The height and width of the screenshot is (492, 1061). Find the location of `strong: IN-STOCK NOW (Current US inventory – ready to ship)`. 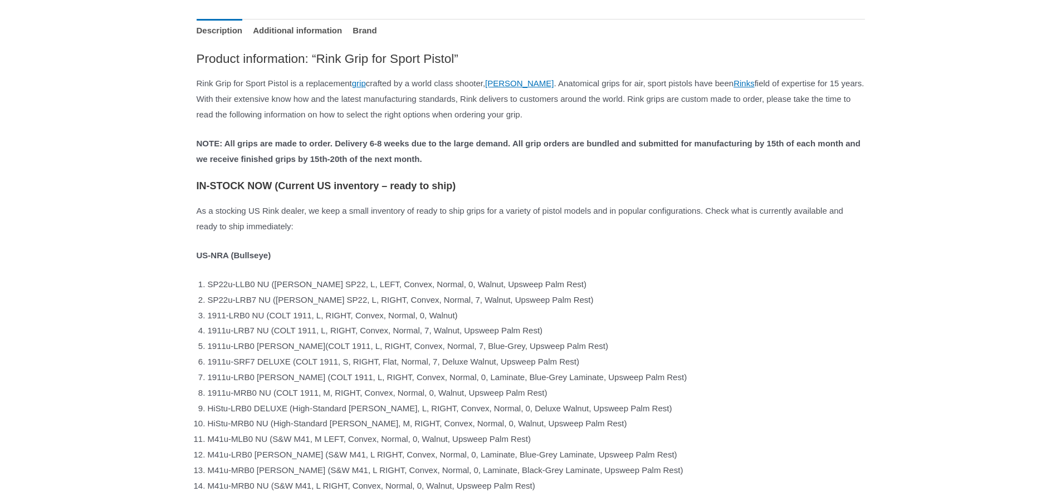

strong: IN-STOCK NOW (Current US inventory – ready to ship) is located at coordinates (326, 186).